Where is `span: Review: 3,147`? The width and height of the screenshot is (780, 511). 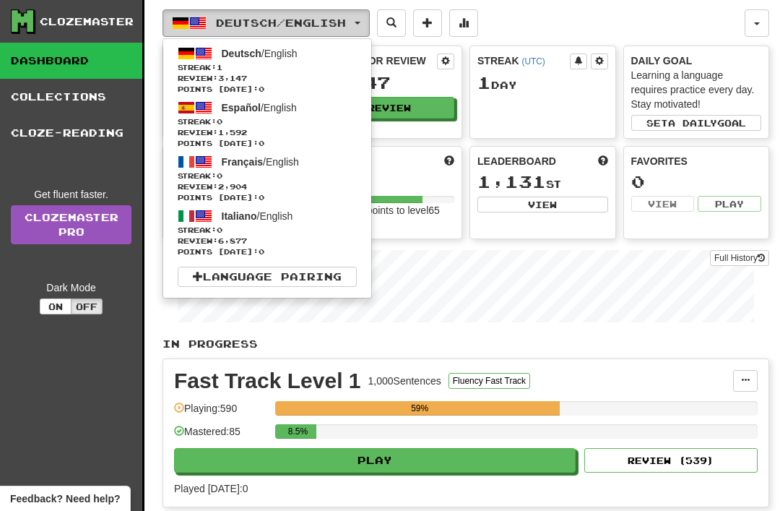
span: Review: 3,147 is located at coordinates (267, 78).